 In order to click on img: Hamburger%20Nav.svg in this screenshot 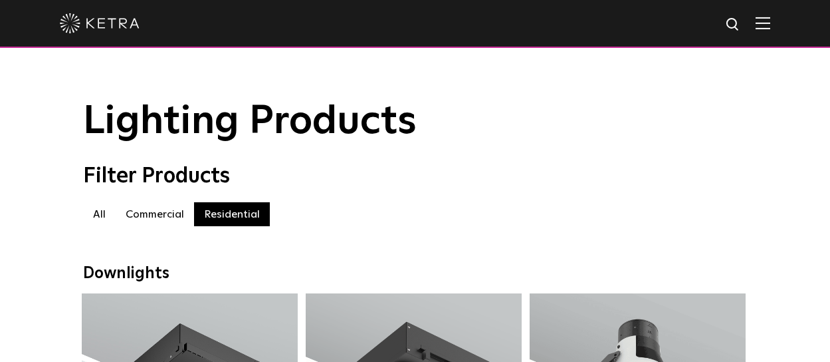, I will do `click(763, 23)`.